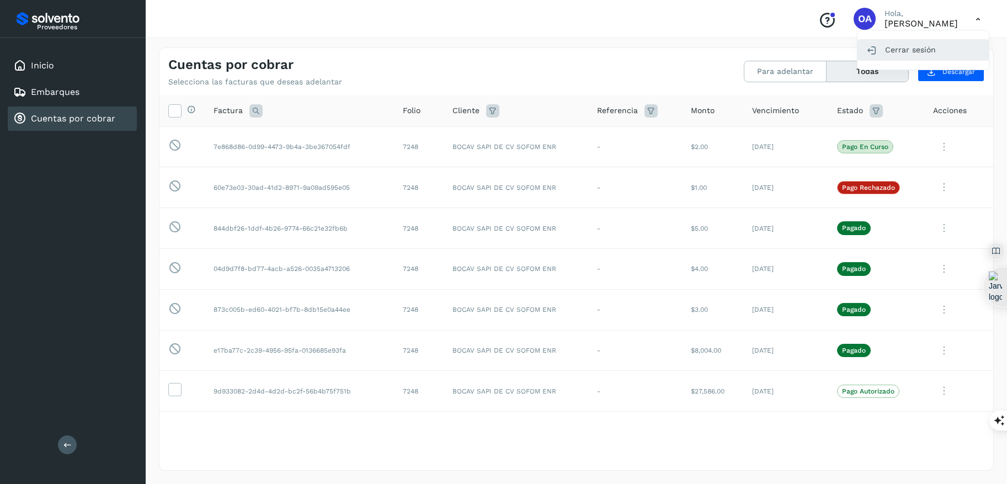 Image resolution: width=1007 pixels, height=484 pixels. I want to click on a: Cuentas por cobrar, so click(73, 118).